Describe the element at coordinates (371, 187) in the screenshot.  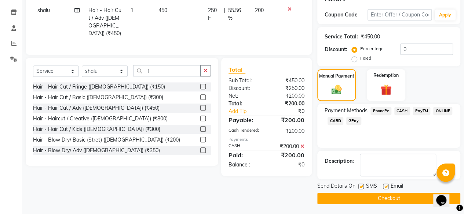
I see `span: SMS` at that location.